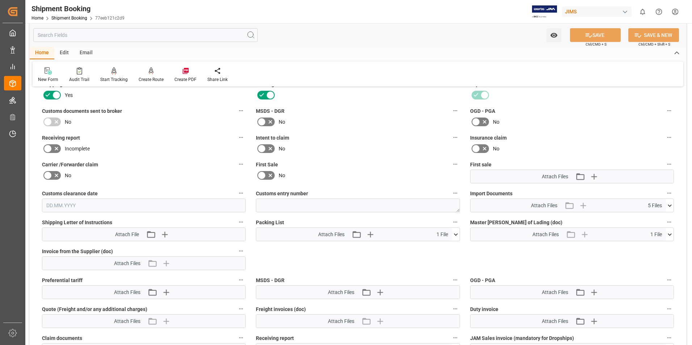 This screenshot has width=692, height=345. What do you see at coordinates (273, 138) in the screenshot?
I see `span: Intent to claim` at bounding box center [273, 138].